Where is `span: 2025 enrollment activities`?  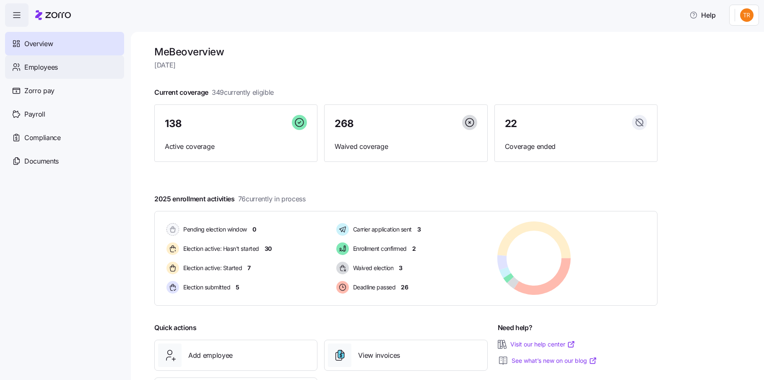 span: 2025 enrollment activities is located at coordinates (230, 199).